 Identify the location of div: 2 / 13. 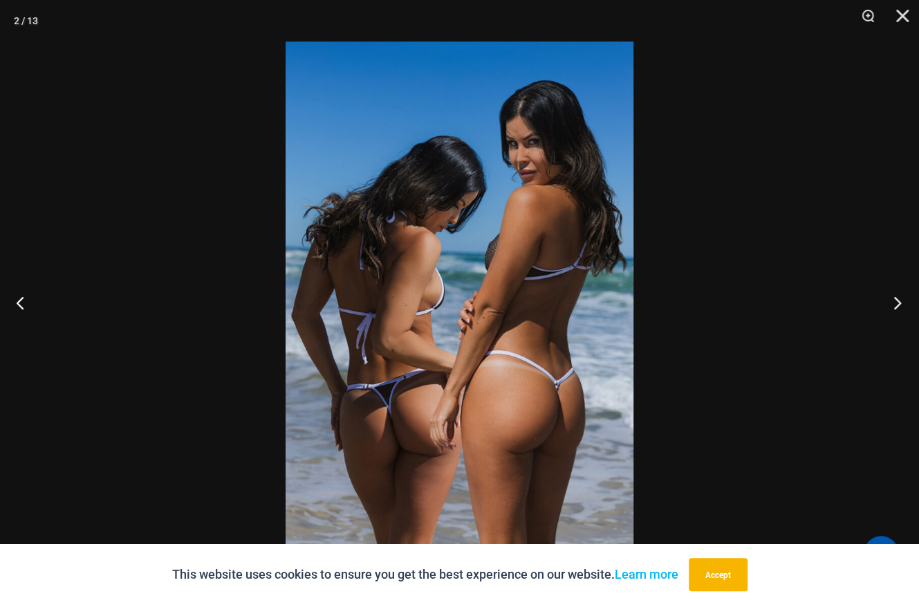
(26, 21).